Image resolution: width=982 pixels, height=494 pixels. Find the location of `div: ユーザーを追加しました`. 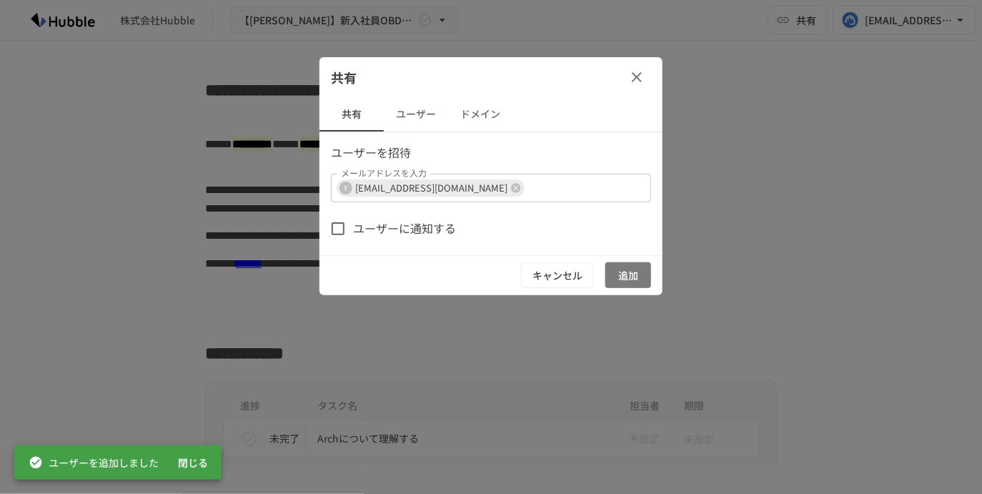

div: ユーザーを追加しました is located at coordinates (94, 462).